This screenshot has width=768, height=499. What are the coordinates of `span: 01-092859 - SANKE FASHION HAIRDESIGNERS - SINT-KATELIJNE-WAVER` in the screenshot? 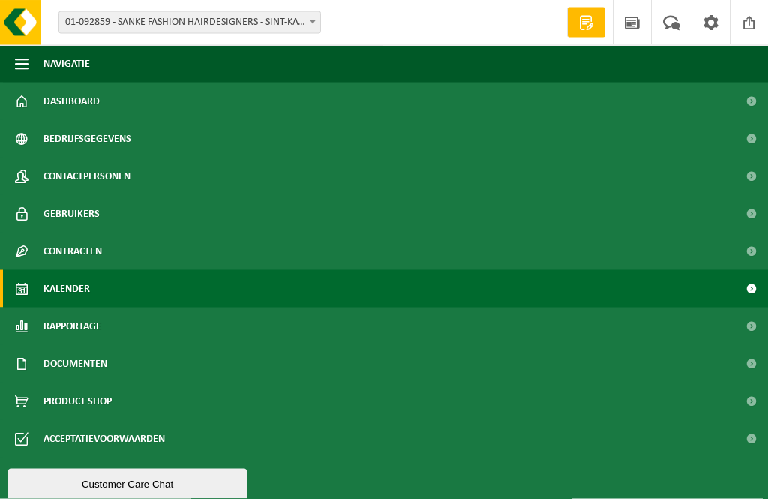 It's located at (190, 23).